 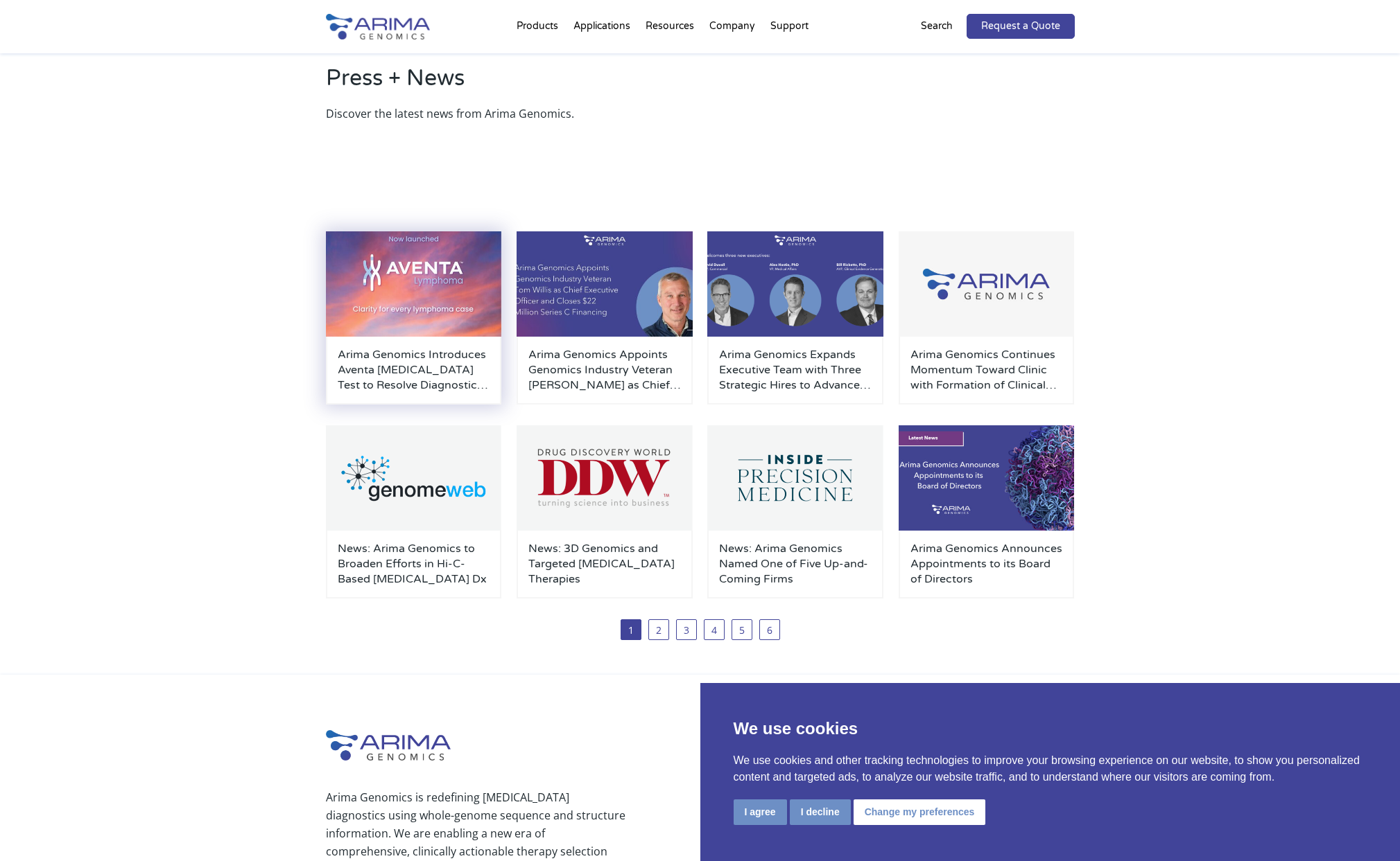 What do you see at coordinates (700, 114) in the screenshot?
I see `p: Discover the latest news from Arima Genomics.` at bounding box center [700, 114].